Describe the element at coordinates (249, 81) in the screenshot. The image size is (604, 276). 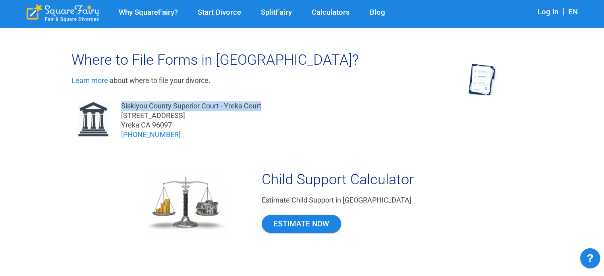
I see `div: about where to file your divorce.` at that location.